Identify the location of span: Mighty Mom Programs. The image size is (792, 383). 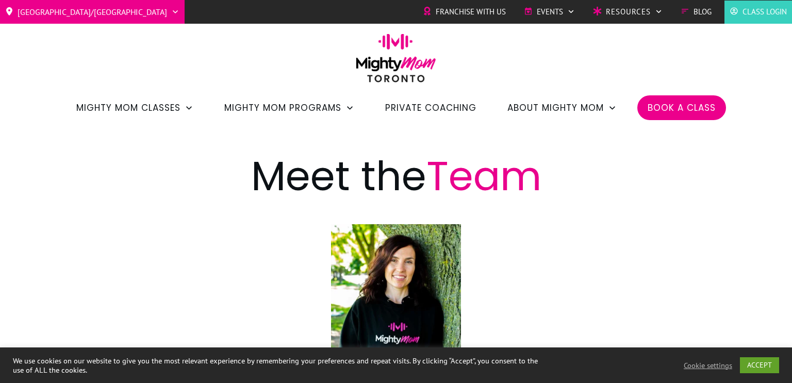
(283, 108).